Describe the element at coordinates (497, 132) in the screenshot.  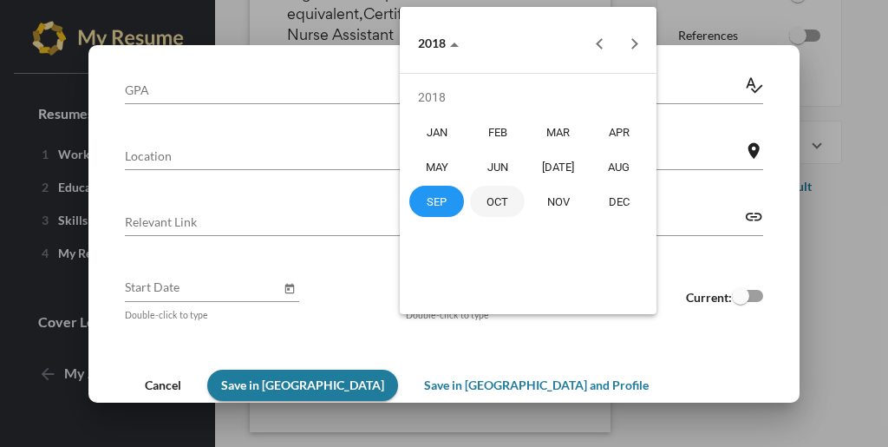
I see `div: FEB` at that location.